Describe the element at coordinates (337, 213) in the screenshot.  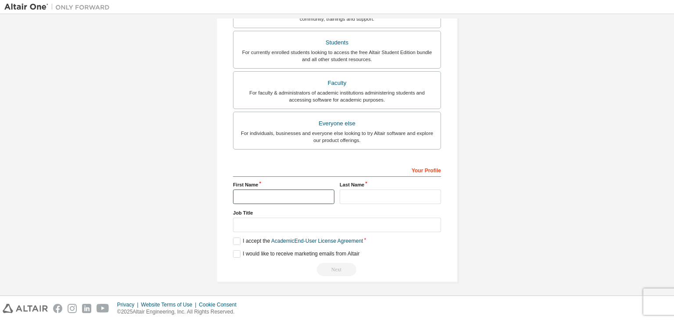
I see `label: Job Title` at that location.